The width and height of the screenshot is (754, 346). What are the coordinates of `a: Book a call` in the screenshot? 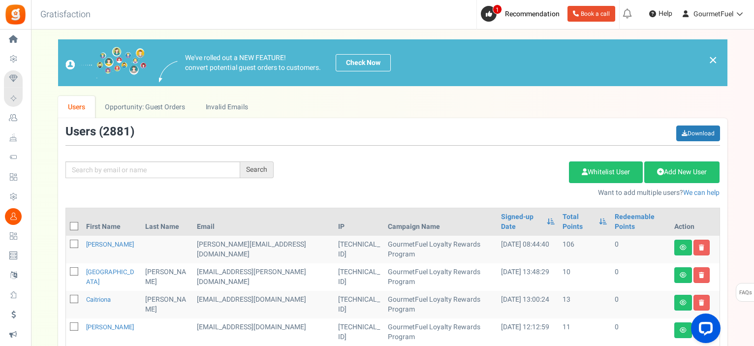 It's located at (591, 14).